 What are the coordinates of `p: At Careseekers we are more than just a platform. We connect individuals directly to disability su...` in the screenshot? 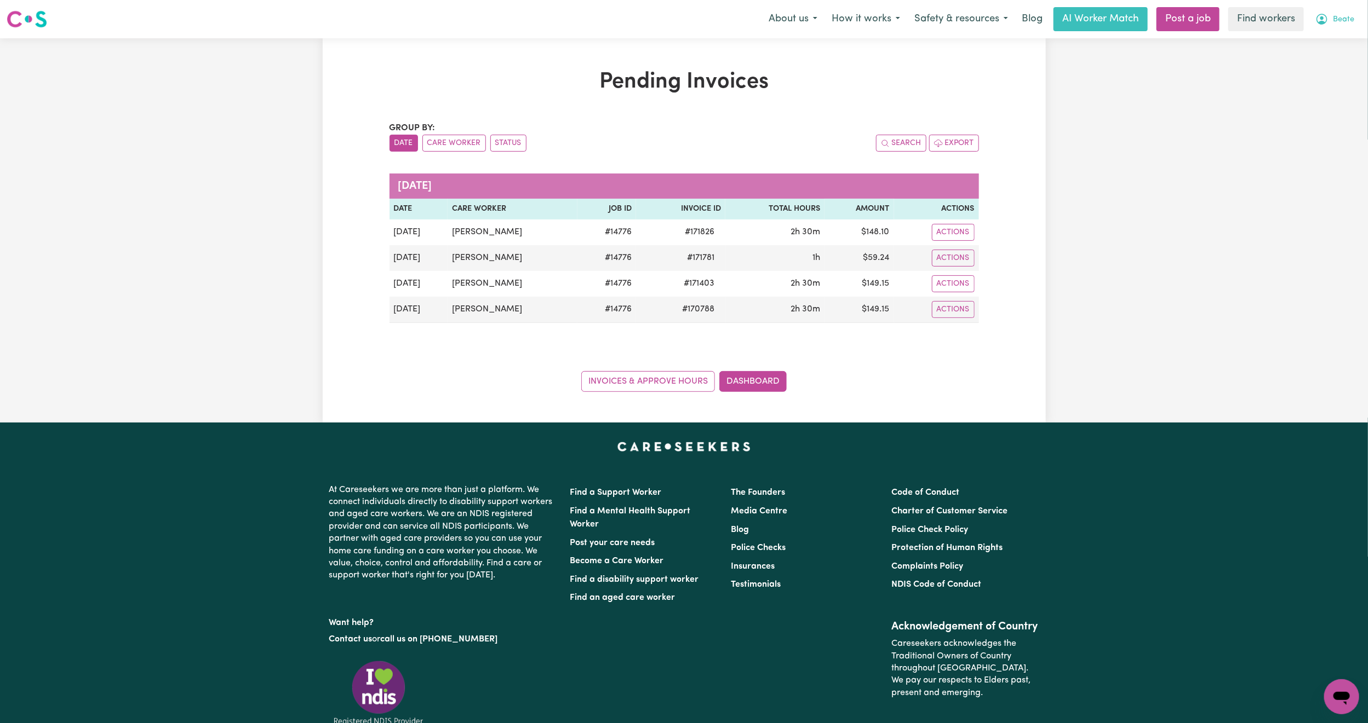 It's located at (443, 533).